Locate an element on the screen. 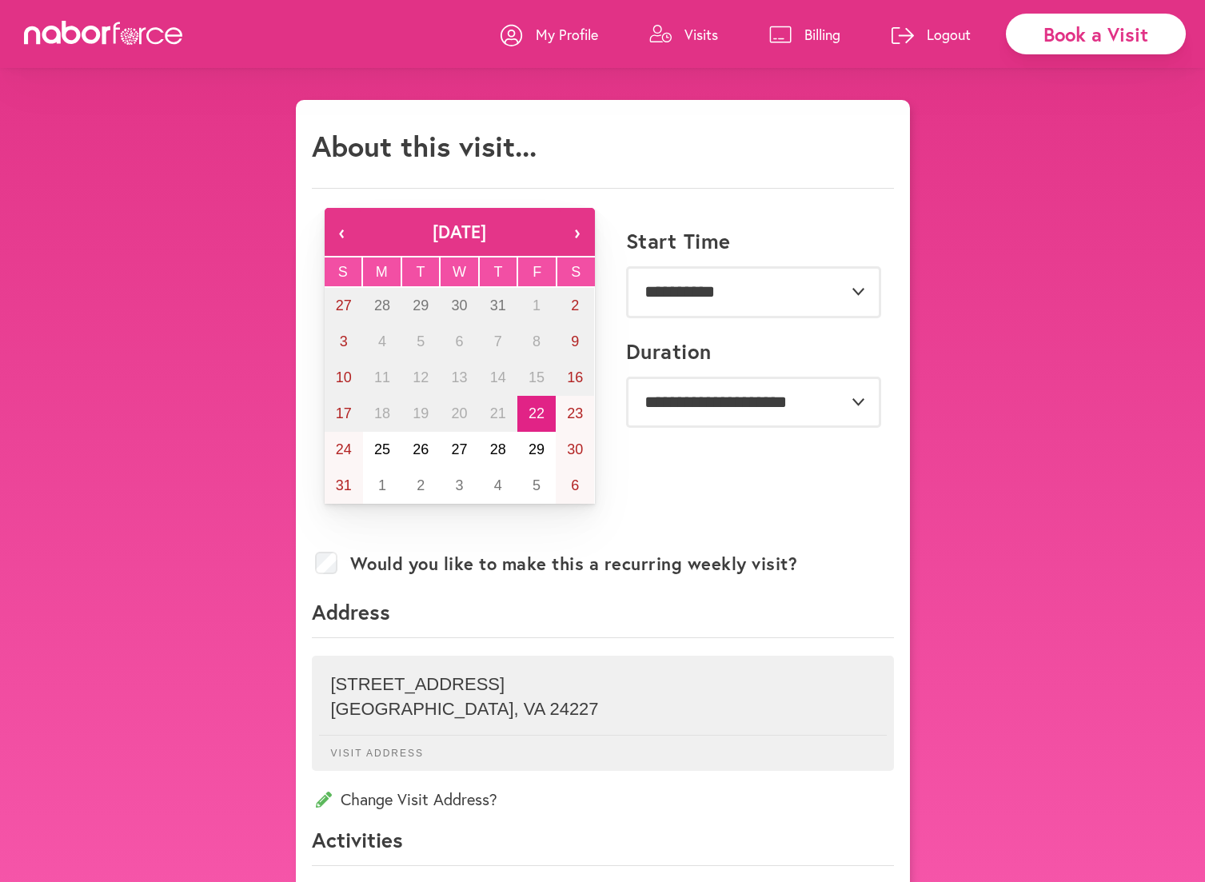 The image size is (1205, 882). button: September 1, 2025 is located at coordinates (382, 485).